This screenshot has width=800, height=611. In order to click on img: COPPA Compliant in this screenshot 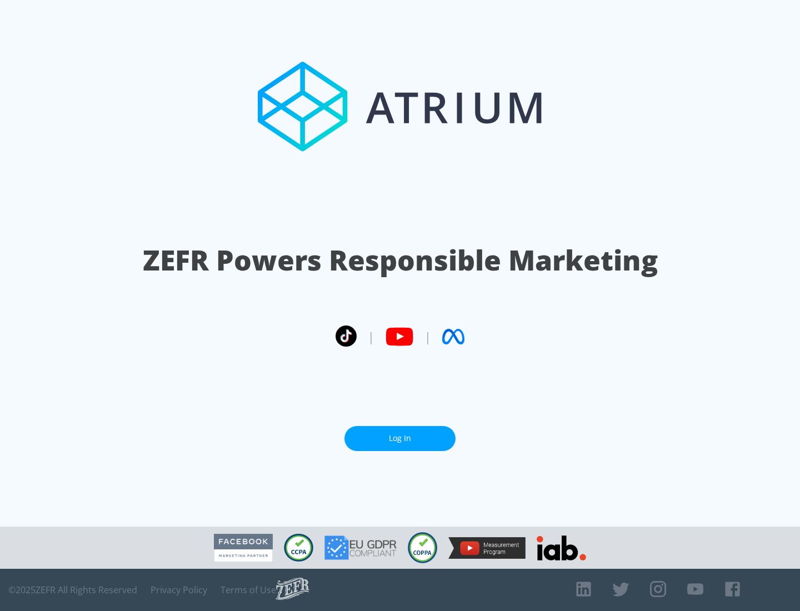, I will do `click(422, 548)`.